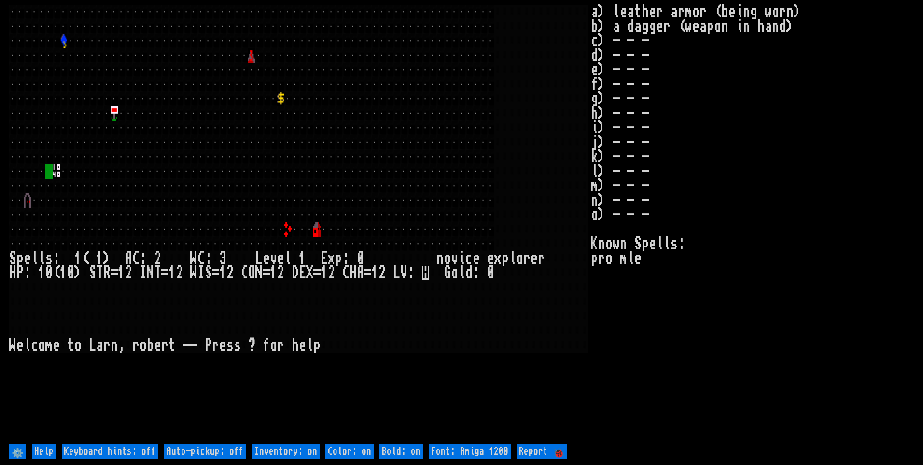 The width and height of the screenshot is (923, 465). I want to click on input: Auto-pickup: off, so click(205, 451).